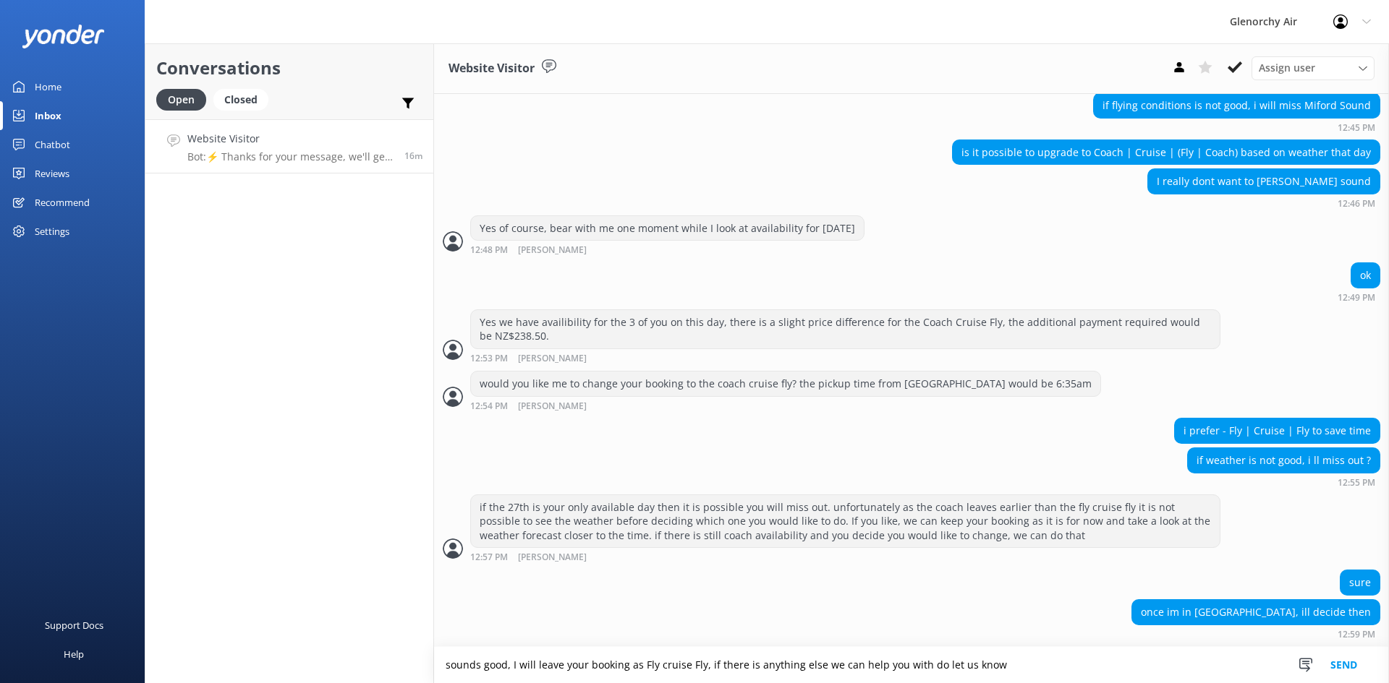 This screenshot has height=683, width=1389. What do you see at coordinates (289, 68) in the screenshot?
I see `h2: Conversations` at bounding box center [289, 68].